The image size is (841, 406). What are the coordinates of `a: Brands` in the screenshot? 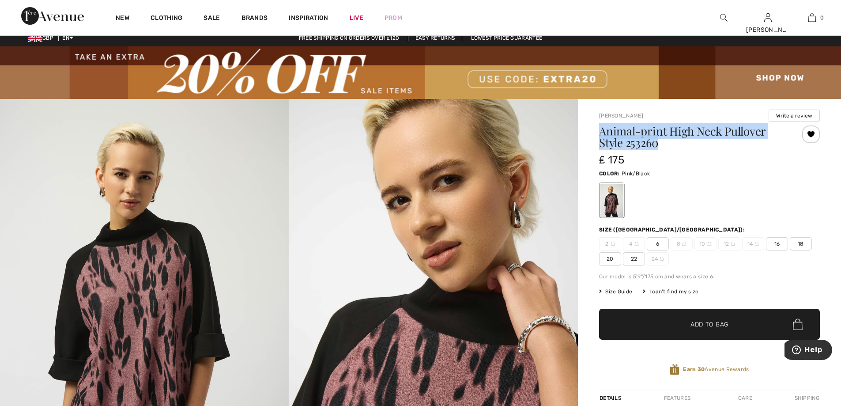 It's located at (255, 19).